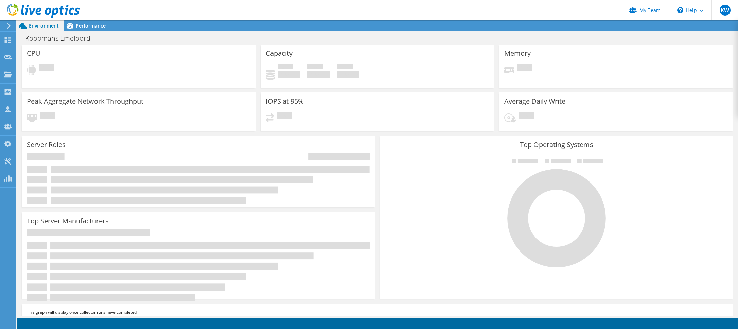 The width and height of the screenshot is (738, 329). What do you see at coordinates (46, 145) in the screenshot?
I see `h3: Server Roles` at bounding box center [46, 145].